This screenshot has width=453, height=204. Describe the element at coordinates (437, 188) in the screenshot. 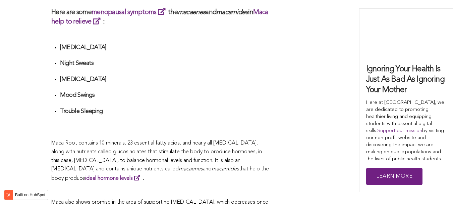

I see `div: Chat Widget` at that location.